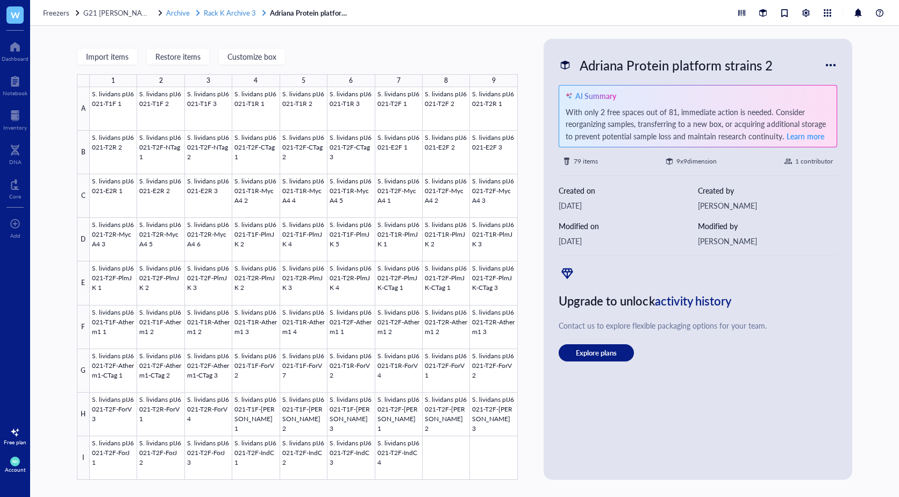  What do you see at coordinates (178, 56) in the screenshot?
I see `button: Restore items` at bounding box center [178, 56].